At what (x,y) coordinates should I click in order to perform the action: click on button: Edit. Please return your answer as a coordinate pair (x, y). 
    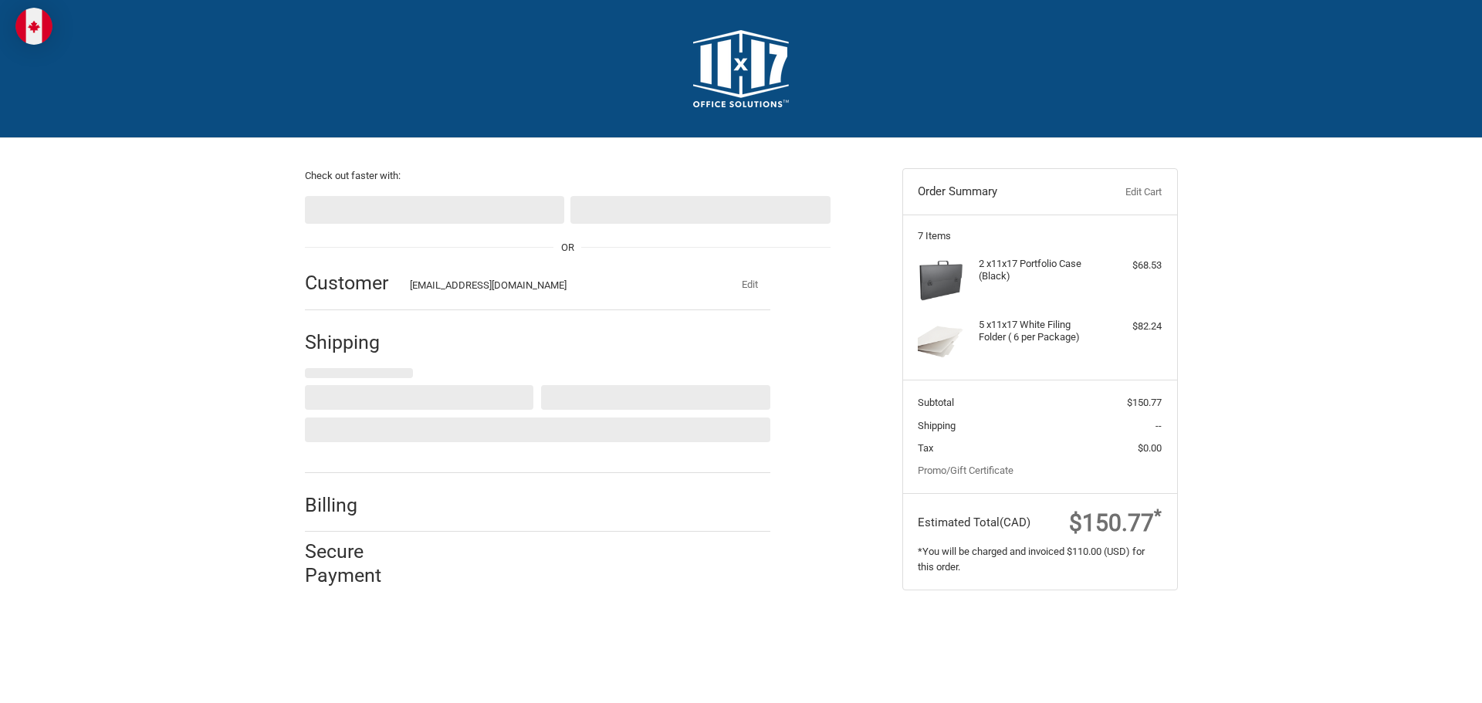
    Looking at the image, I should click on (750, 285).